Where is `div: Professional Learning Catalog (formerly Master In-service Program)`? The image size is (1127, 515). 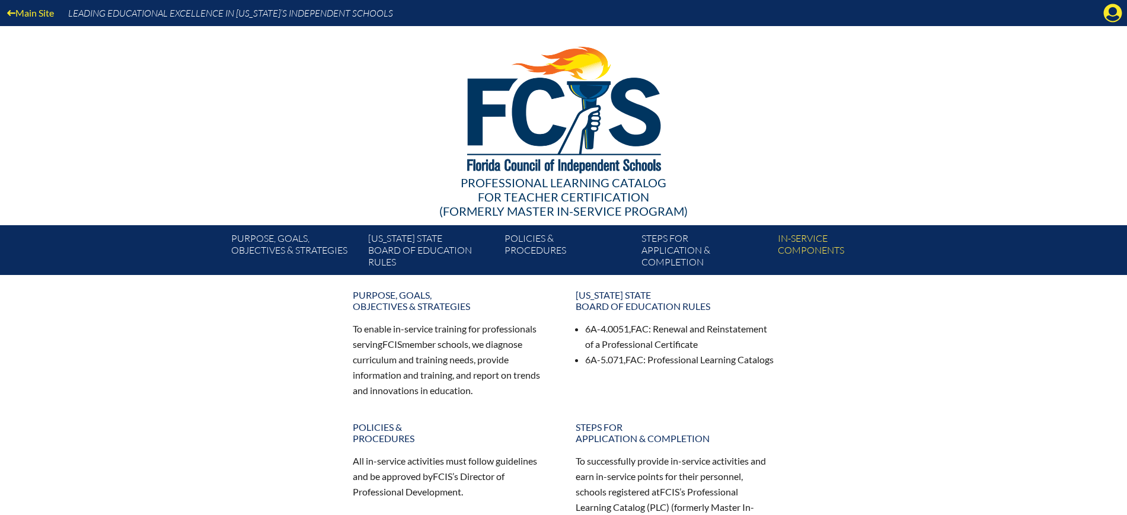 div: Professional Learning Catalog (formerly Master In-service Program) is located at coordinates (564, 197).